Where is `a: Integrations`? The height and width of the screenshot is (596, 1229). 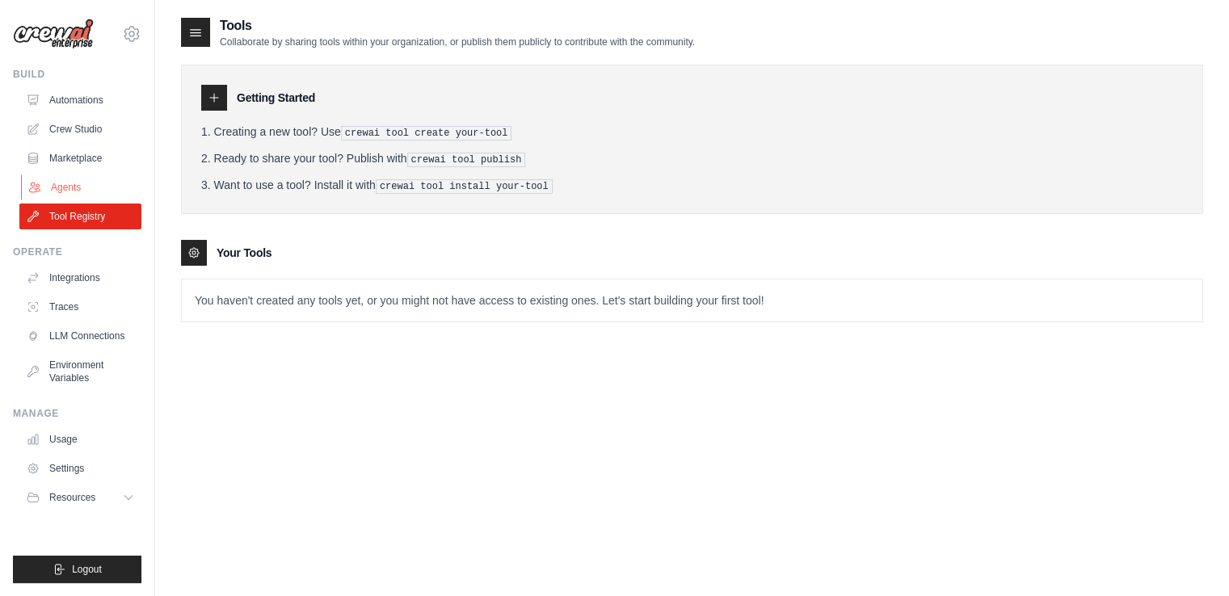 a: Integrations is located at coordinates (80, 278).